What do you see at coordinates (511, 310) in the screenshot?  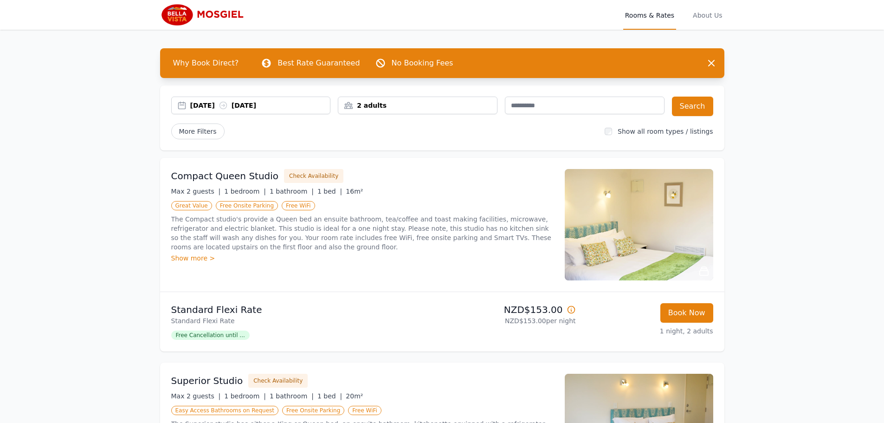 I see `p: NZD$153.00` at bounding box center [511, 310].